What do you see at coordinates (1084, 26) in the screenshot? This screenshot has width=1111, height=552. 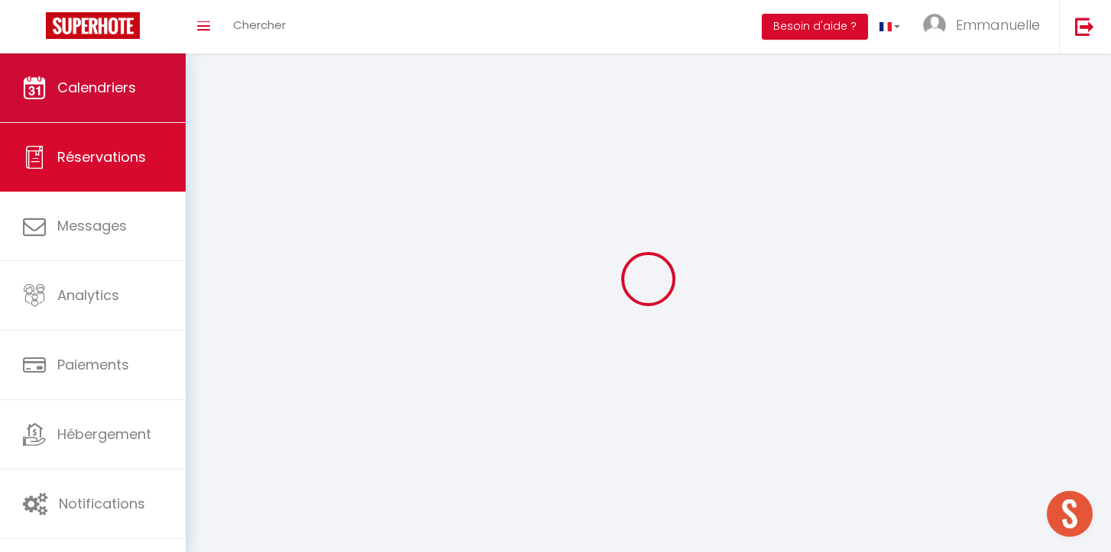 I see `img: logout` at bounding box center [1084, 26].